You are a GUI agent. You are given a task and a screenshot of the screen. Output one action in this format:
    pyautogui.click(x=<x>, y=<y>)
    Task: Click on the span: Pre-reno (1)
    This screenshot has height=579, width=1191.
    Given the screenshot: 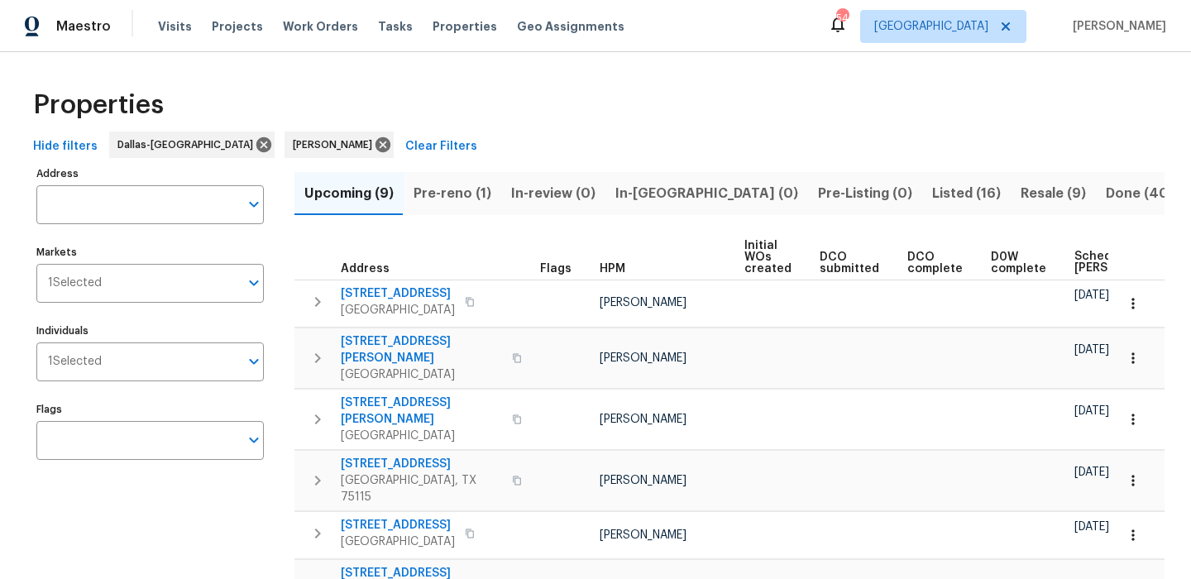 What is the action you would take?
    pyautogui.click(x=452, y=193)
    